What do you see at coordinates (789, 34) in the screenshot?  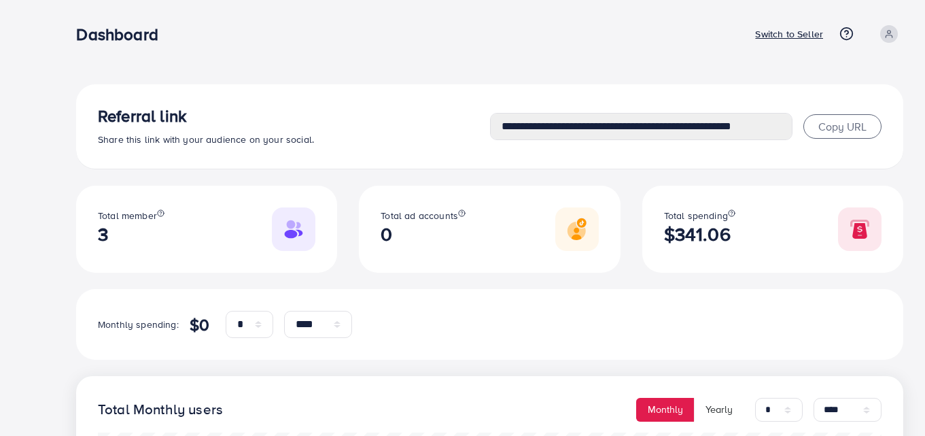 I see `p: Switch to Seller` at bounding box center [789, 34].